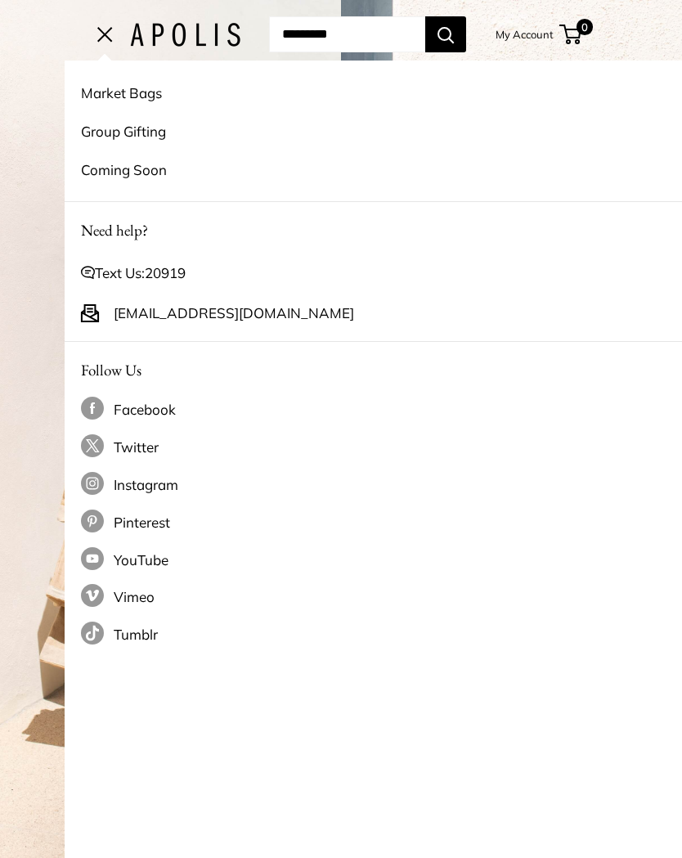 The width and height of the screenshot is (682, 858). Describe the element at coordinates (571, 34) in the screenshot. I see `a: 0` at that location.